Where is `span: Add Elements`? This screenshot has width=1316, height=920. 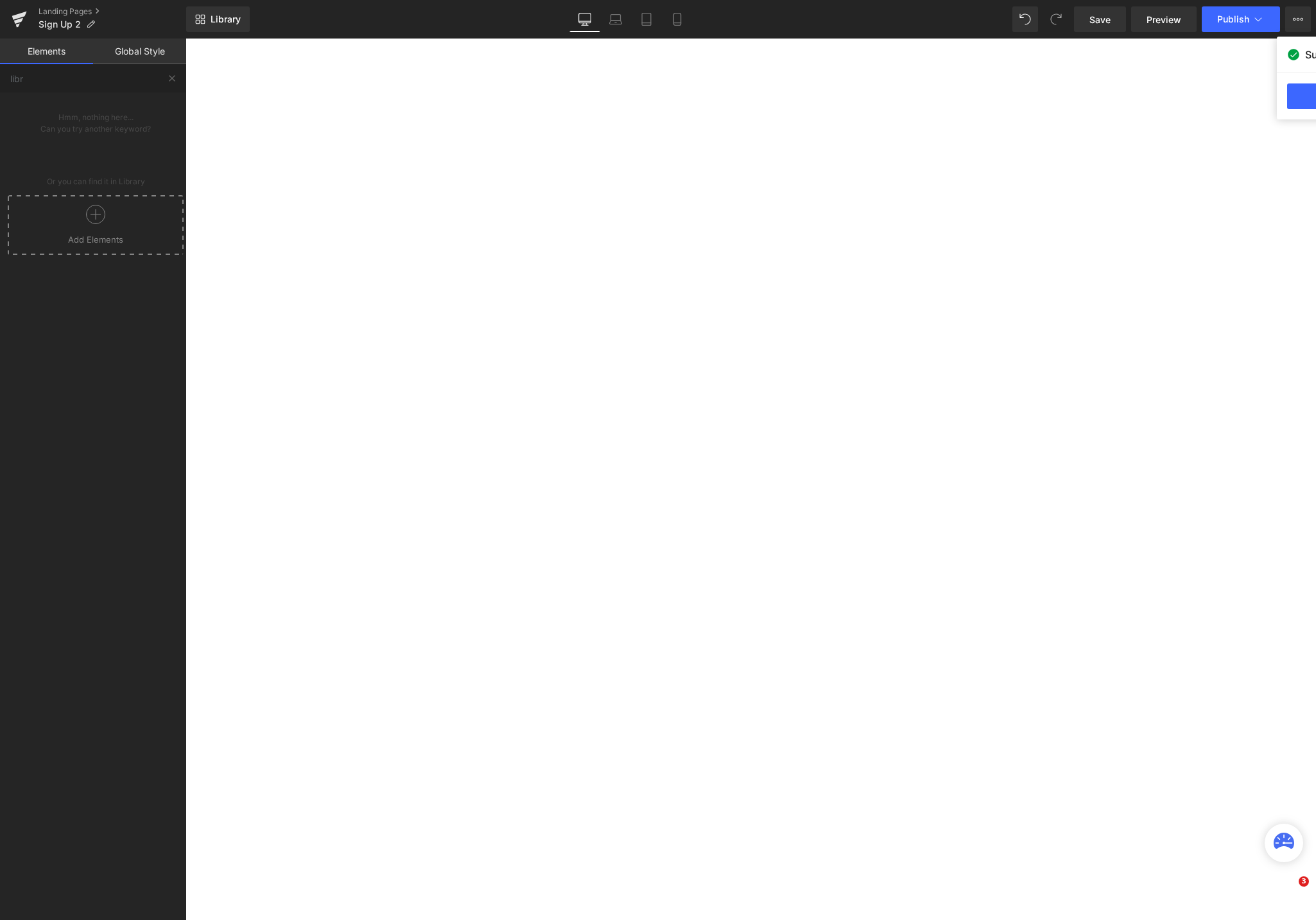
span: Add Elements is located at coordinates (96, 240).